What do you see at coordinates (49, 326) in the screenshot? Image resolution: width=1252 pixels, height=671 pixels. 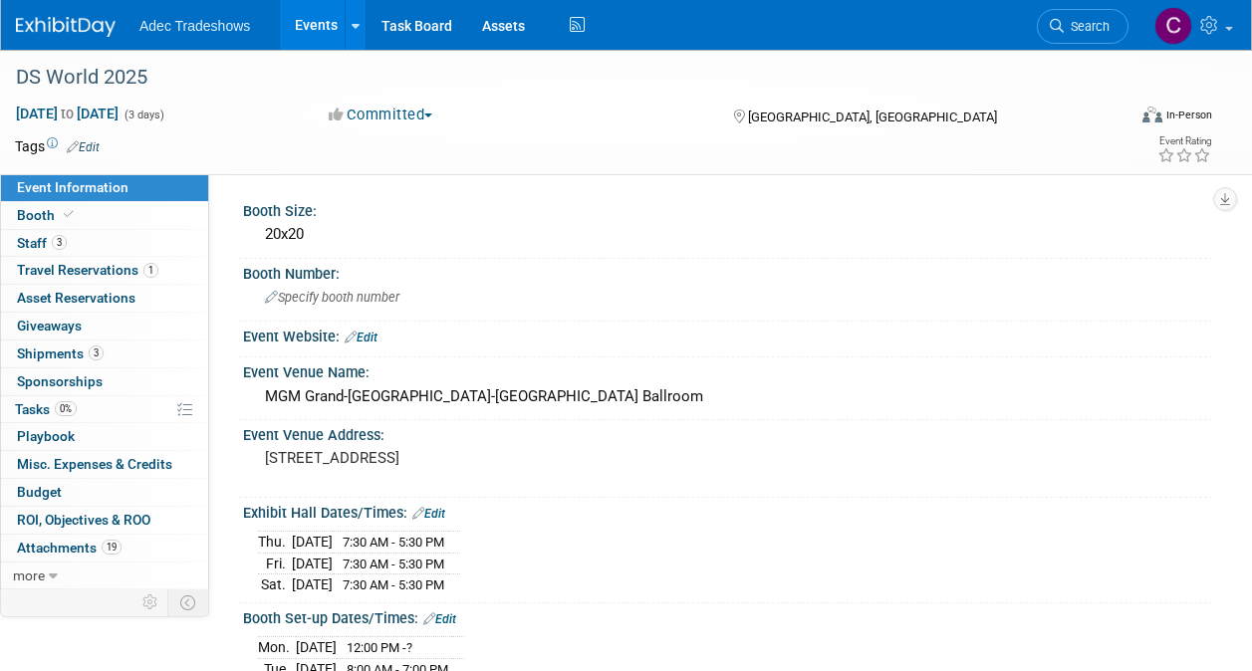 I see `span: Giveaways` at bounding box center [49, 326].